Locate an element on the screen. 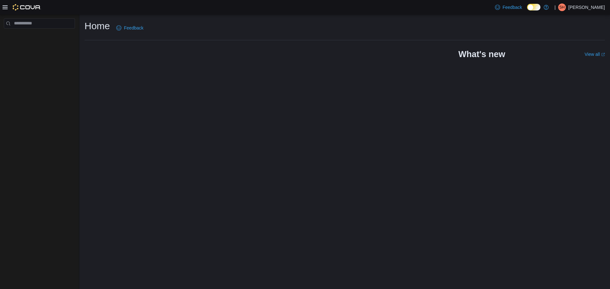  span: Dark Mode is located at coordinates (527, 10).